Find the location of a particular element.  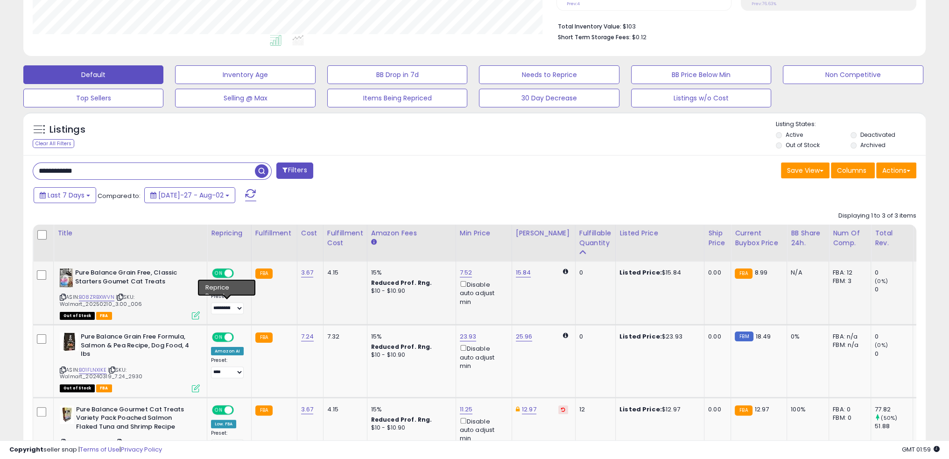

li: $103 is located at coordinates (733, 26).